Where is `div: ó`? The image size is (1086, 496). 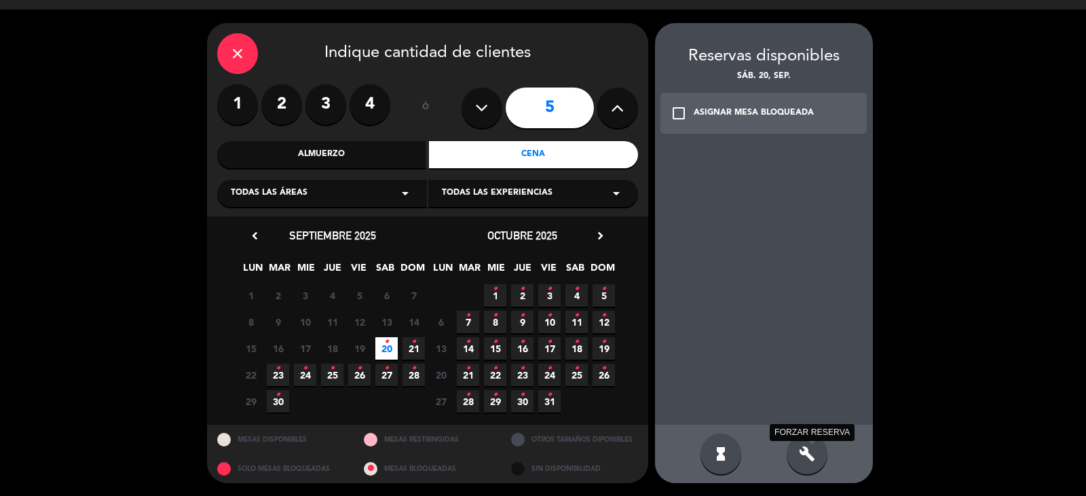
div: ó is located at coordinates (425, 108).